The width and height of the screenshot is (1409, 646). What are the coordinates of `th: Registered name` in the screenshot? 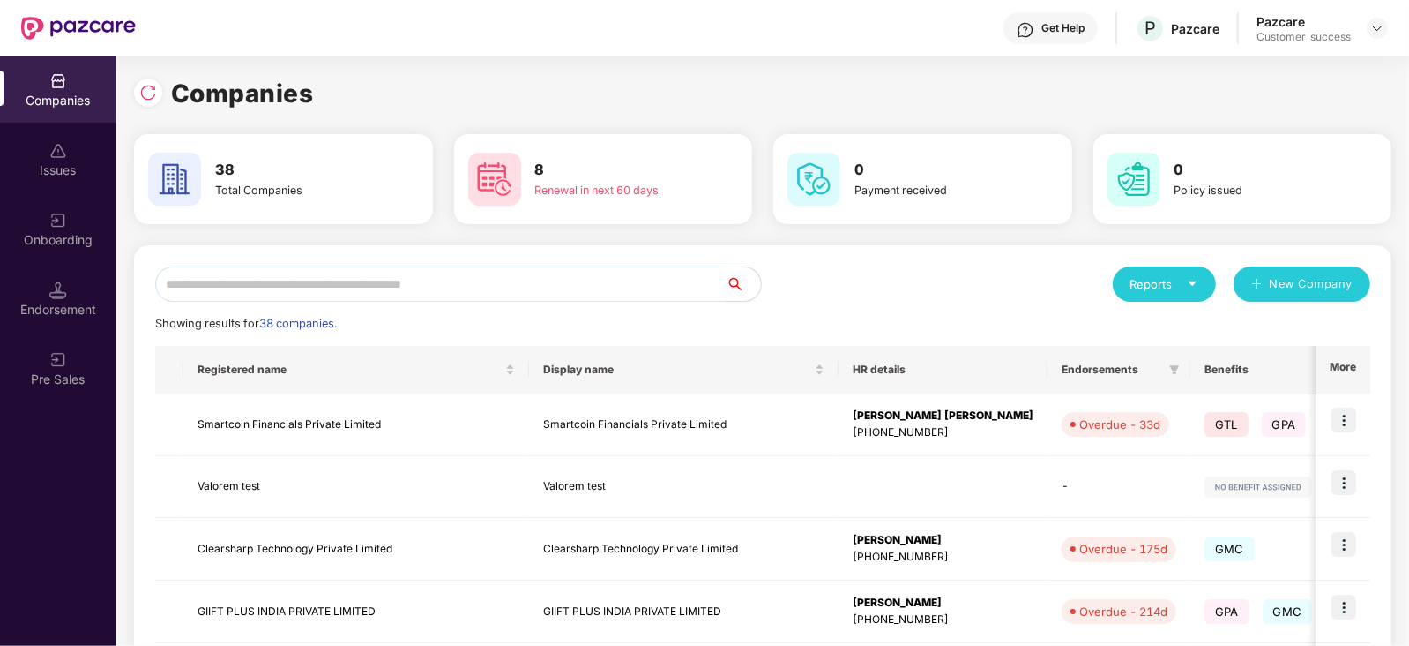 It's located at (356, 370).